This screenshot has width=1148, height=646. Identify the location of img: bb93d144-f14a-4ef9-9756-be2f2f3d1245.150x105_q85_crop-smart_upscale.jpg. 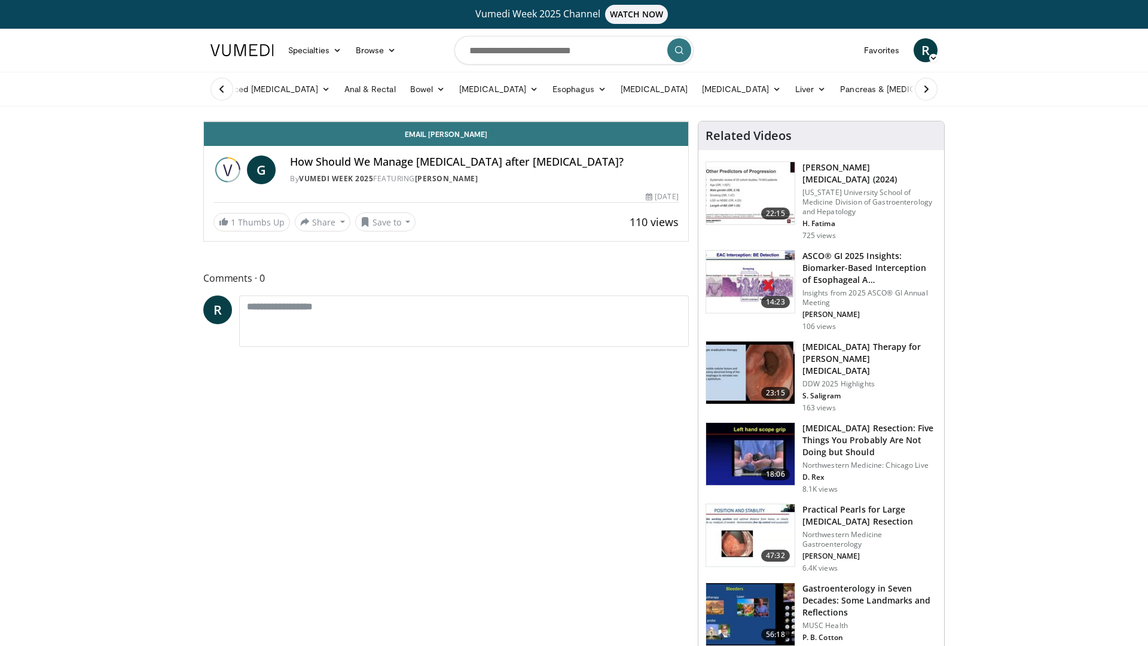
(750, 614).